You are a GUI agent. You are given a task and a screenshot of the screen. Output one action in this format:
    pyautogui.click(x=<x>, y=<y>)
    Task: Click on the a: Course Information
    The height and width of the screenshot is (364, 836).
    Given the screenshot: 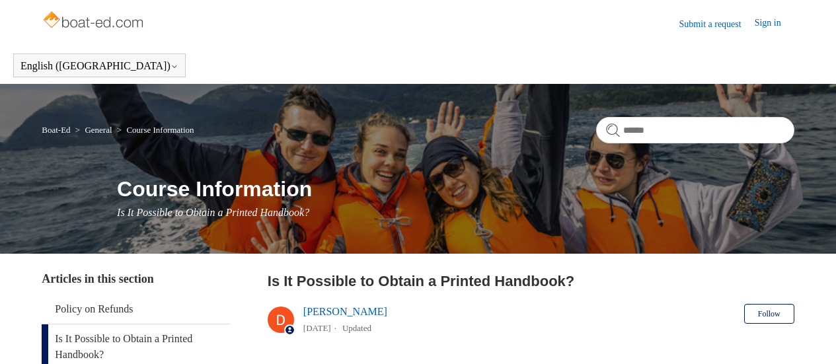 What is the action you would take?
    pyautogui.click(x=160, y=129)
    